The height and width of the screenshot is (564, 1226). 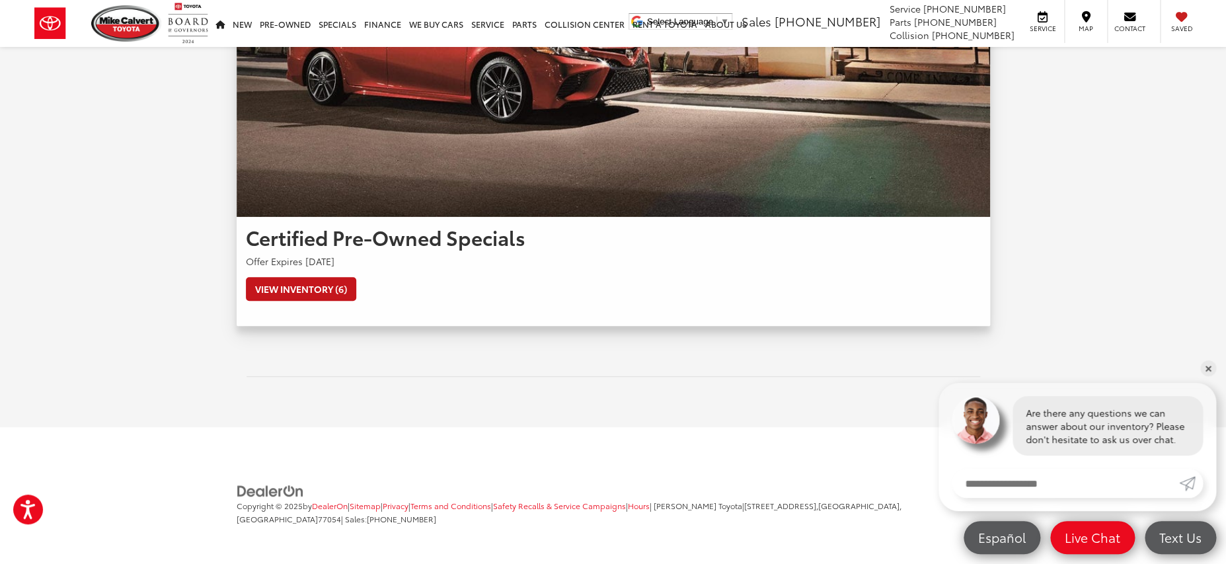 What do you see at coordinates (365, 505) in the screenshot?
I see `a: Sitemap` at bounding box center [365, 505].